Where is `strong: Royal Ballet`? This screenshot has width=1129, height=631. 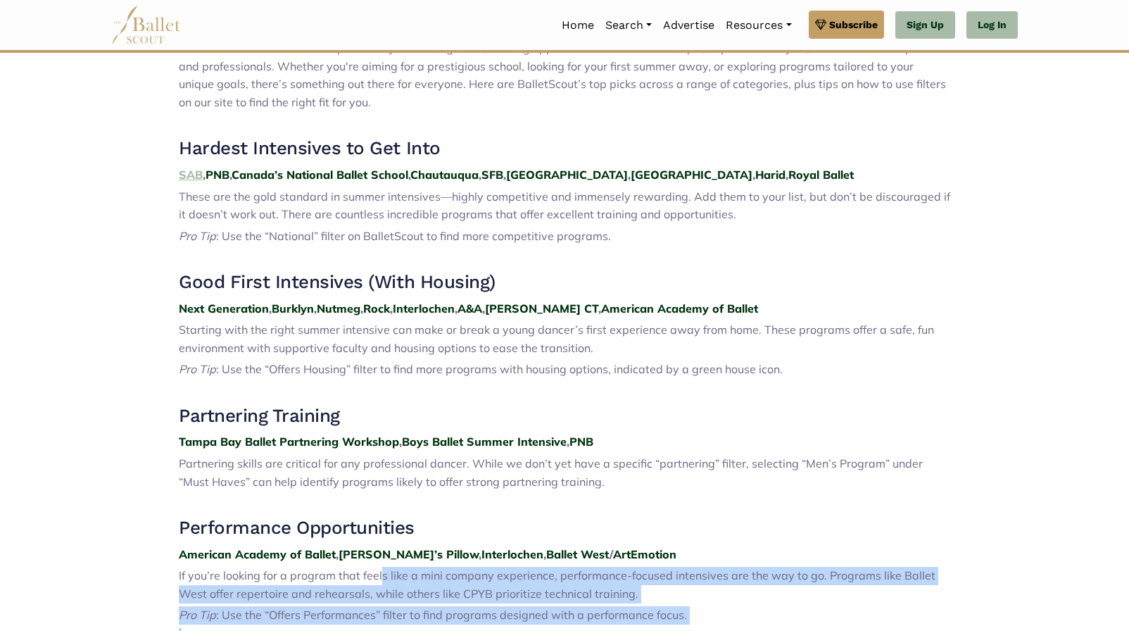
strong: Royal Ballet is located at coordinates (820, 175).